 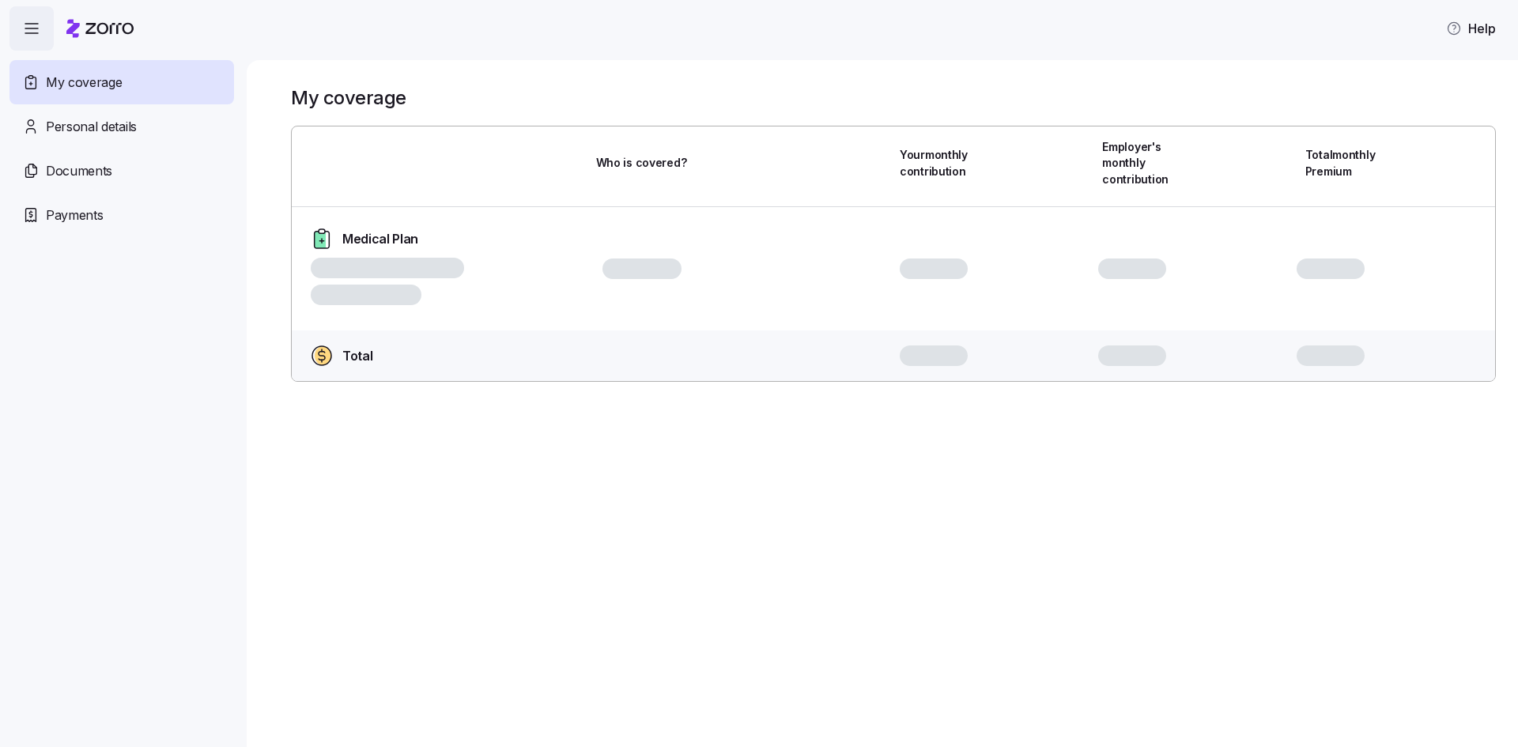 I want to click on span: Medical Plan, so click(x=380, y=239).